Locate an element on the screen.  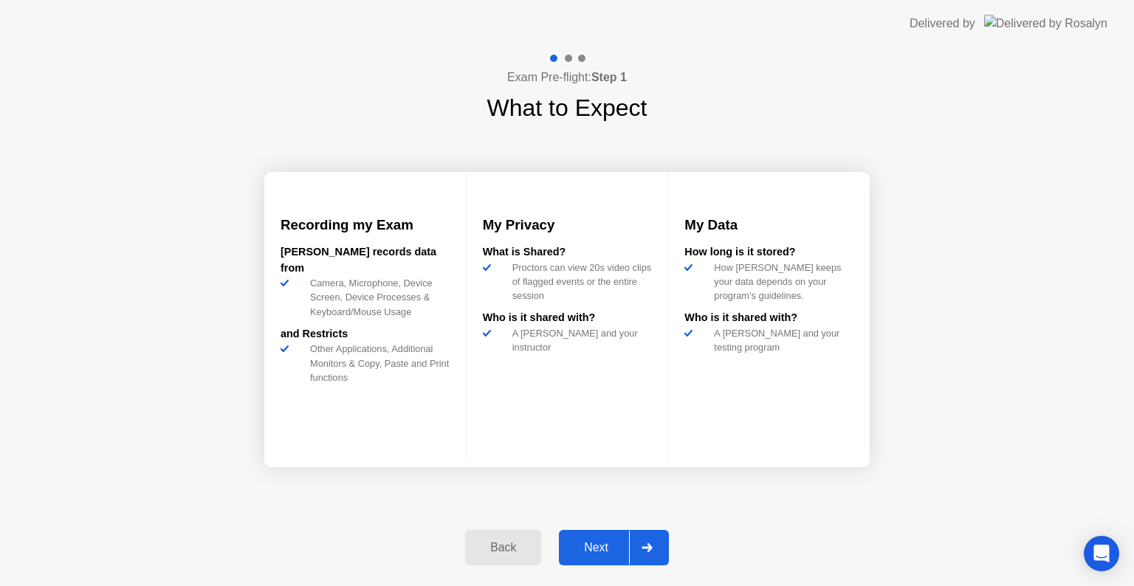
div: How long is it stored? is located at coordinates (769, 253).